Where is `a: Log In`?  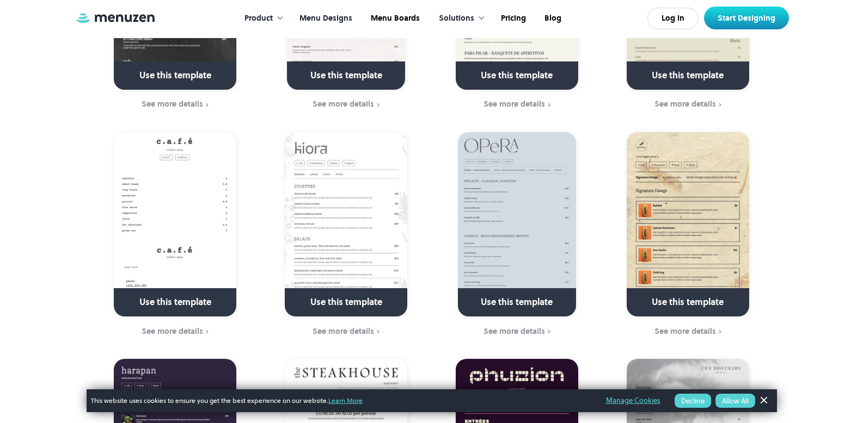 a: Log In is located at coordinates (673, 19).